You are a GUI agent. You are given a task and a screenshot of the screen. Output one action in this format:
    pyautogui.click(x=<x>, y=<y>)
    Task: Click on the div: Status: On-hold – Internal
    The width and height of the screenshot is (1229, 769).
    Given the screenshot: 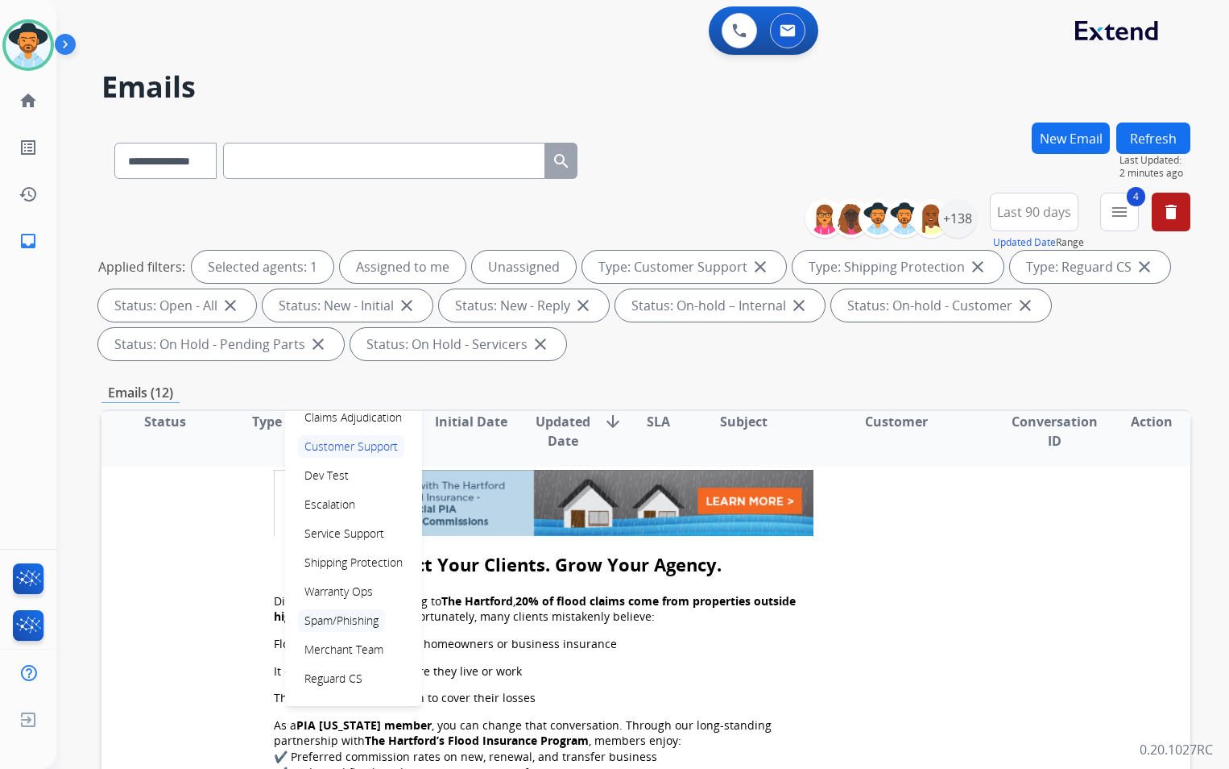 What is the action you would take?
    pyautogui.click(x=720, y=305)
    